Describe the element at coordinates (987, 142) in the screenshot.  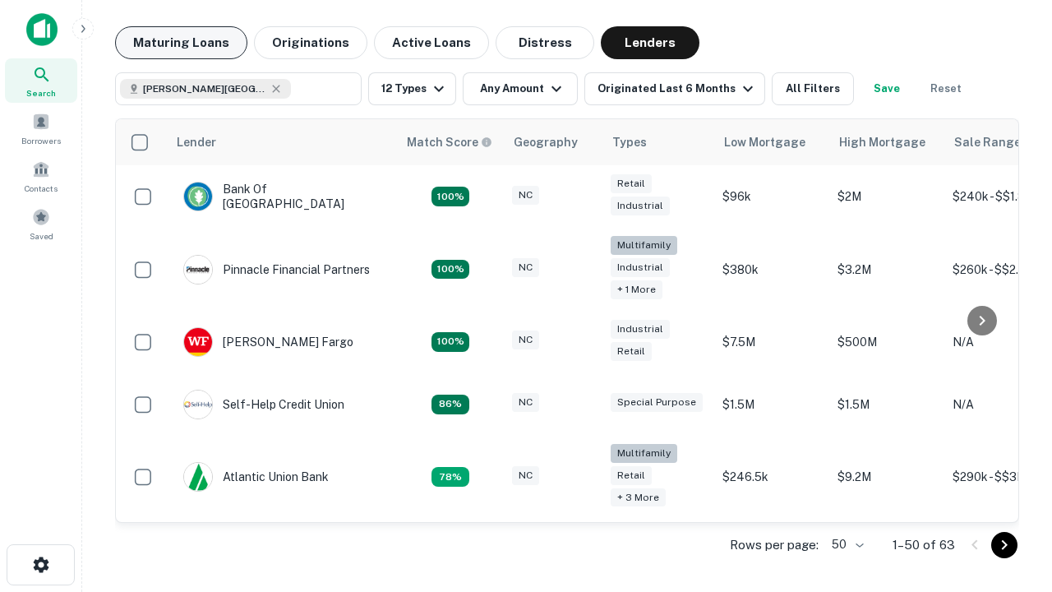
I see `div: Sale Range` at that location.